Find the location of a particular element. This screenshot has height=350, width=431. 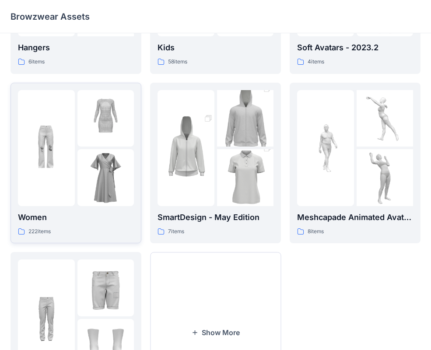

p: 58 items is located at coordinates (178, 62).